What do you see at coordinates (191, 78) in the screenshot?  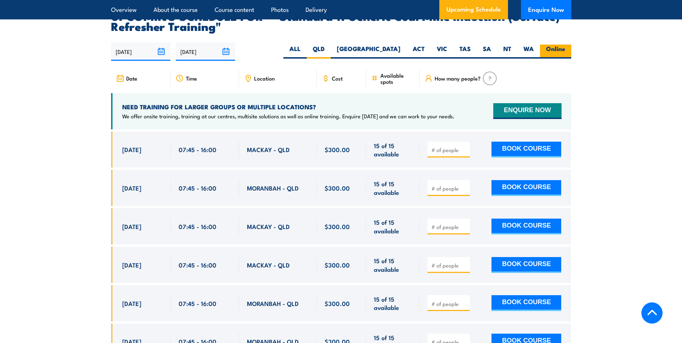 I see `span: Time` at bounding box center [191, 78].